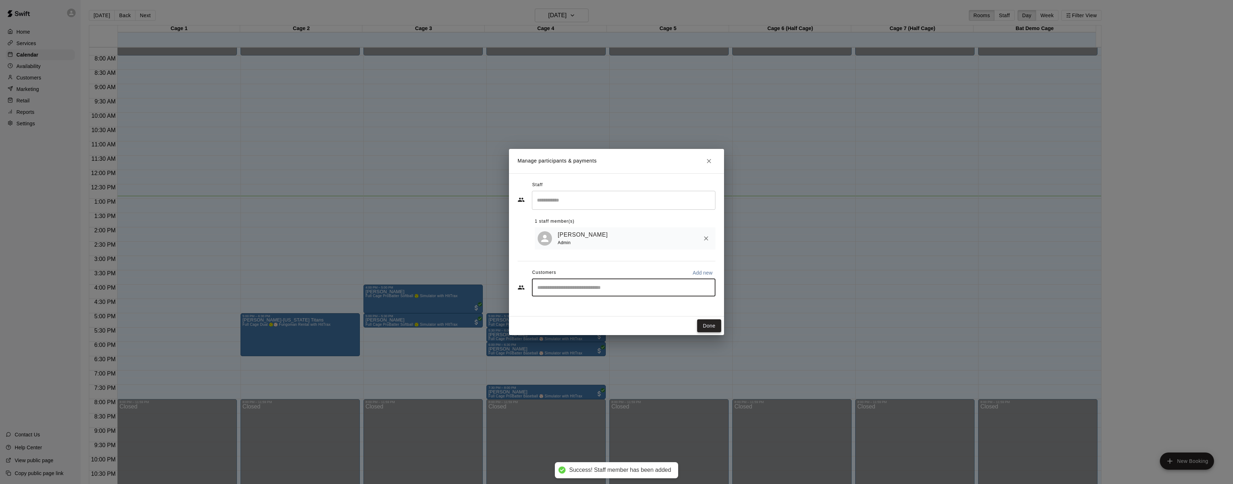 This screenshot has width=1233, height=484. Describe the element at coordinates (706, 239) in the screenshot. I see `button: Remove` at that location.